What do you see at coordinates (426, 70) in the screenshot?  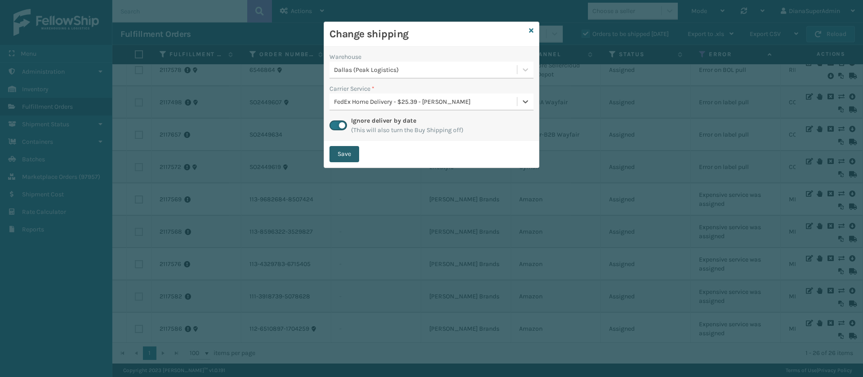 I see `div: Dallas (Peak Logistics)` at bounding box center [426, 70].